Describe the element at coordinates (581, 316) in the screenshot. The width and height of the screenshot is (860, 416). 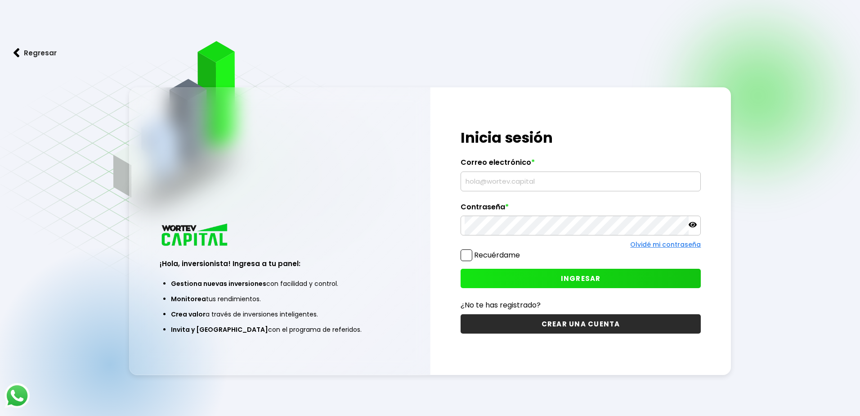
I see `a: ¿No te has registrado?CREAR UNA CUENTA` at that location.